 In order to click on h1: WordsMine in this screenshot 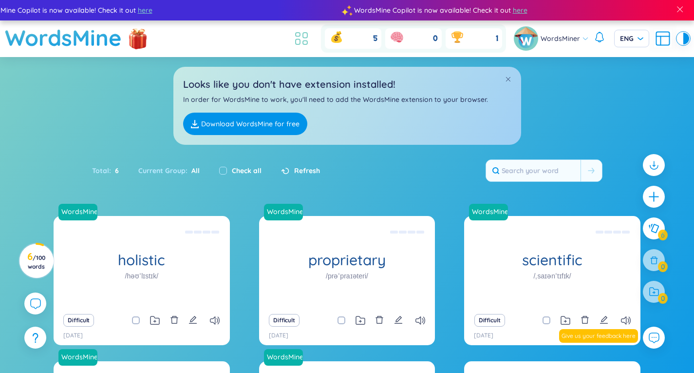, I will do `click(63, 37)`.